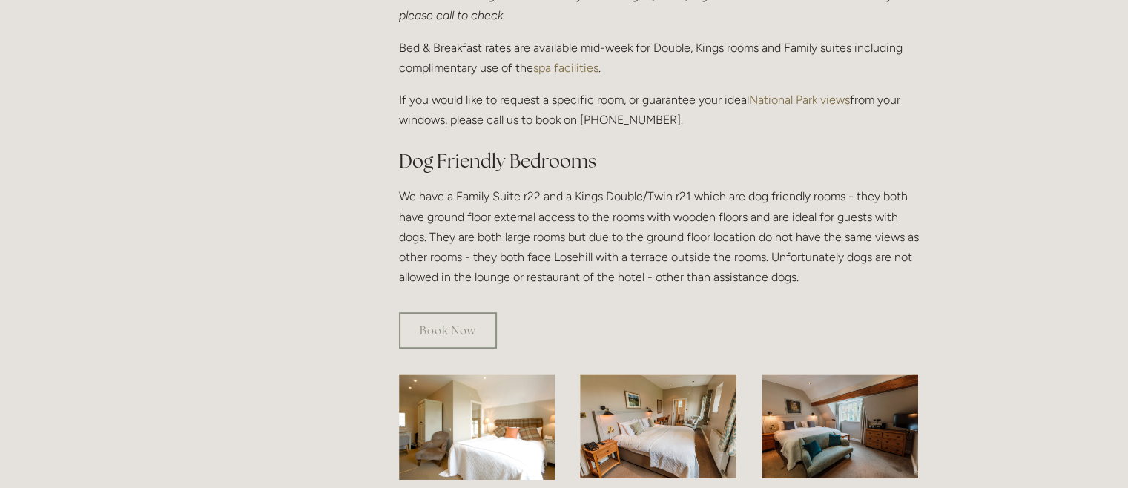  What do you see at coordinates (659, 58) in the screenshot?
I see `p: Bed & Breakfast rates are available mid-week for Double, Kings rooms and Family suites including ...` at bounding box center [659, 58].